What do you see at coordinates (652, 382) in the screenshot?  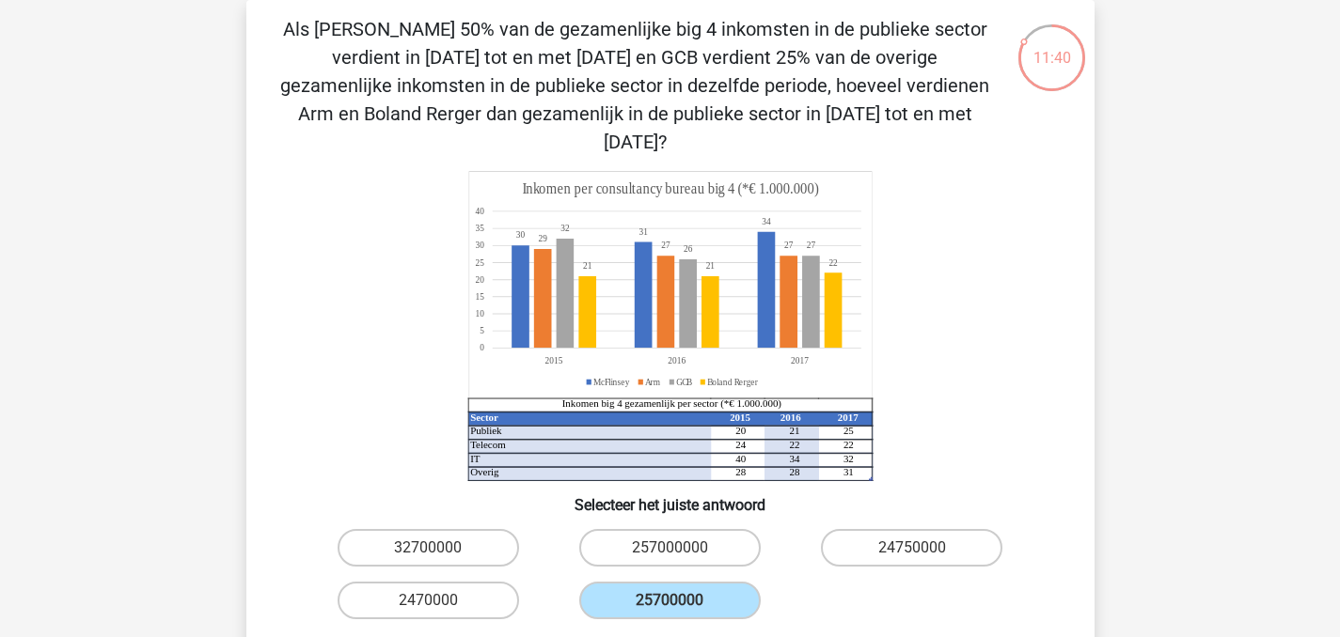 I see `tspan: Arm` at bounding box center [652, 382].